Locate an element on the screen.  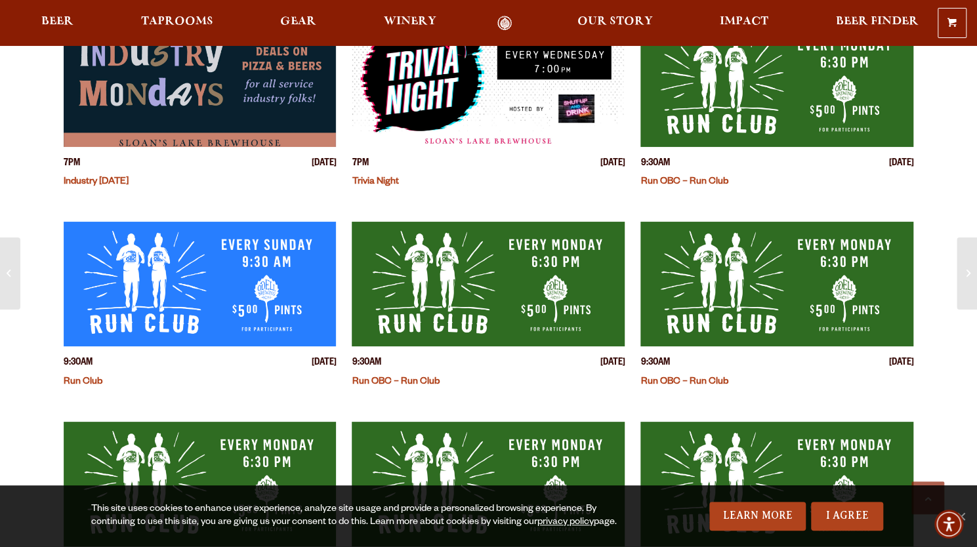
a: Impact is located at coordinates (744, 23).